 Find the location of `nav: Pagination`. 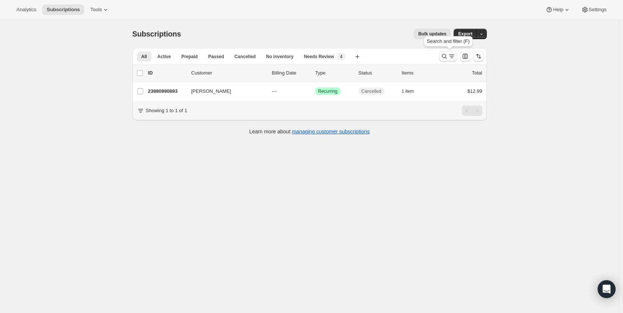

nav: Pagination is located at coordinates (472, 111).